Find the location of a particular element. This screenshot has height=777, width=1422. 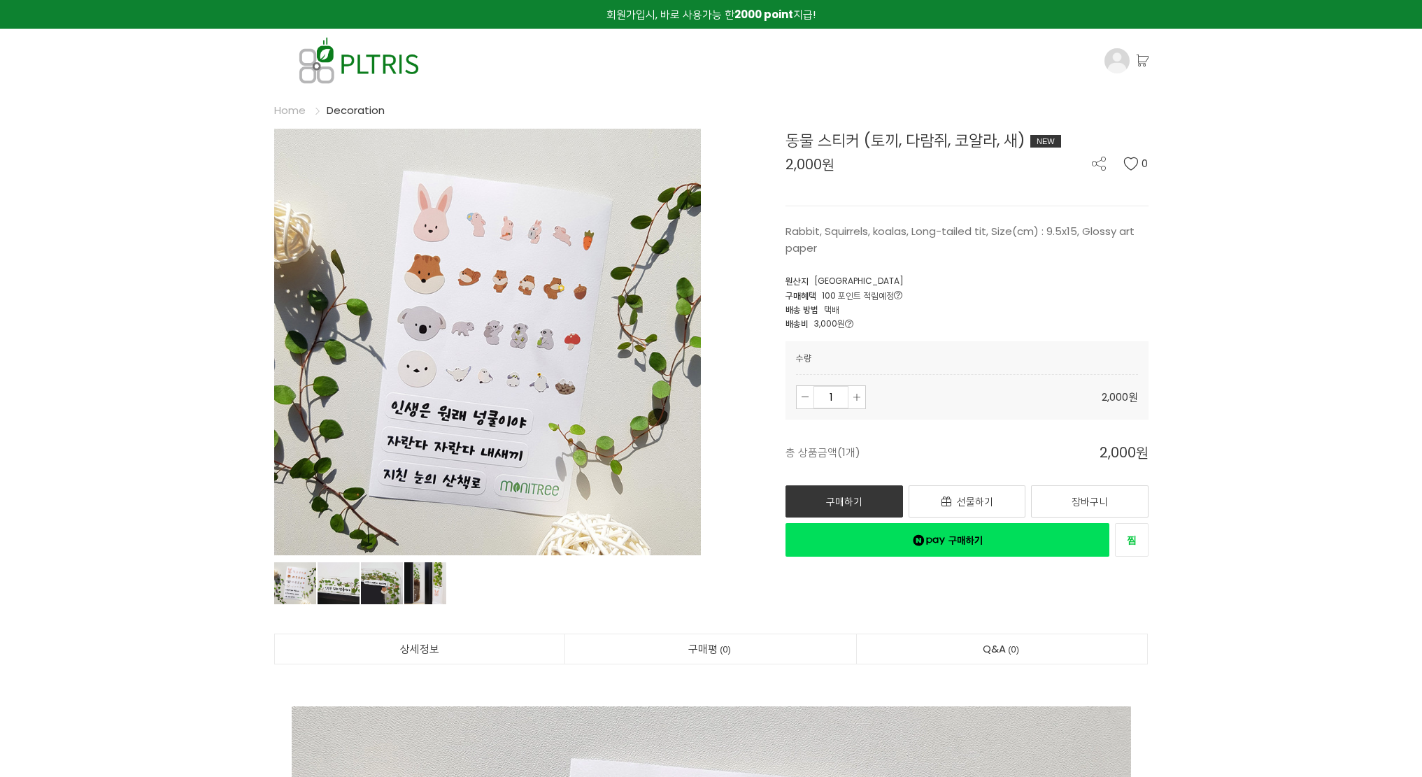

p: Rabbit, Squirrels, koalas, Long-tailed tit, Size(cm) : 9.5x15, Glossy art paper is located at coordinates (966, 240).